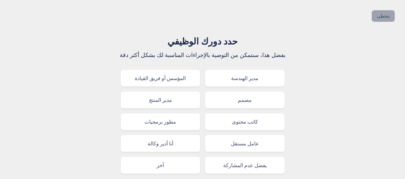 Image resolution: width=405 pixels, height=179 pixels. I want to click on font: يفضل عدم المشاركة, so click(245, 165).